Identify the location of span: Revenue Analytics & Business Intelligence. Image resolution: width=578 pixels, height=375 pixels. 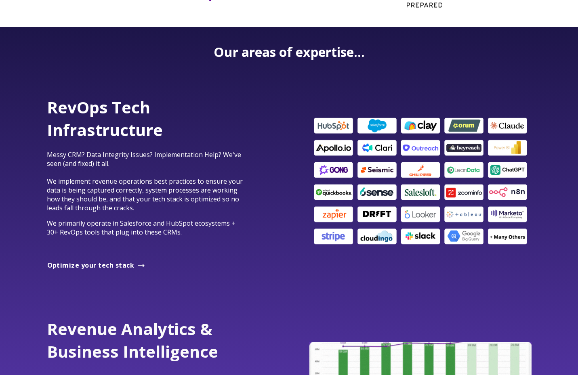
(133, 340).